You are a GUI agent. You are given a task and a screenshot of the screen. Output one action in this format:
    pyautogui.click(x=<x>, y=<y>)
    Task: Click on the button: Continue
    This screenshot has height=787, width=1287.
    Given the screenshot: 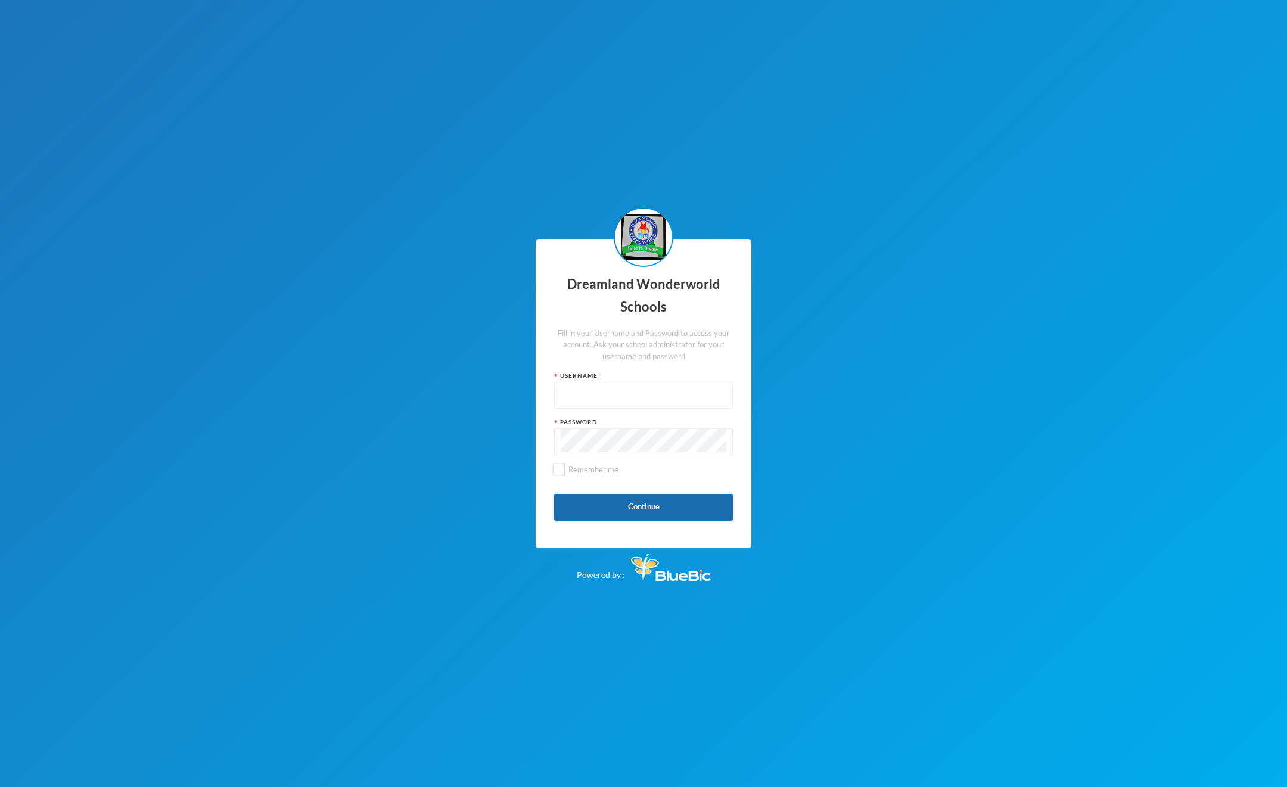 What is the action you would take?
    pyautogui.click(x=643, y=507)
    